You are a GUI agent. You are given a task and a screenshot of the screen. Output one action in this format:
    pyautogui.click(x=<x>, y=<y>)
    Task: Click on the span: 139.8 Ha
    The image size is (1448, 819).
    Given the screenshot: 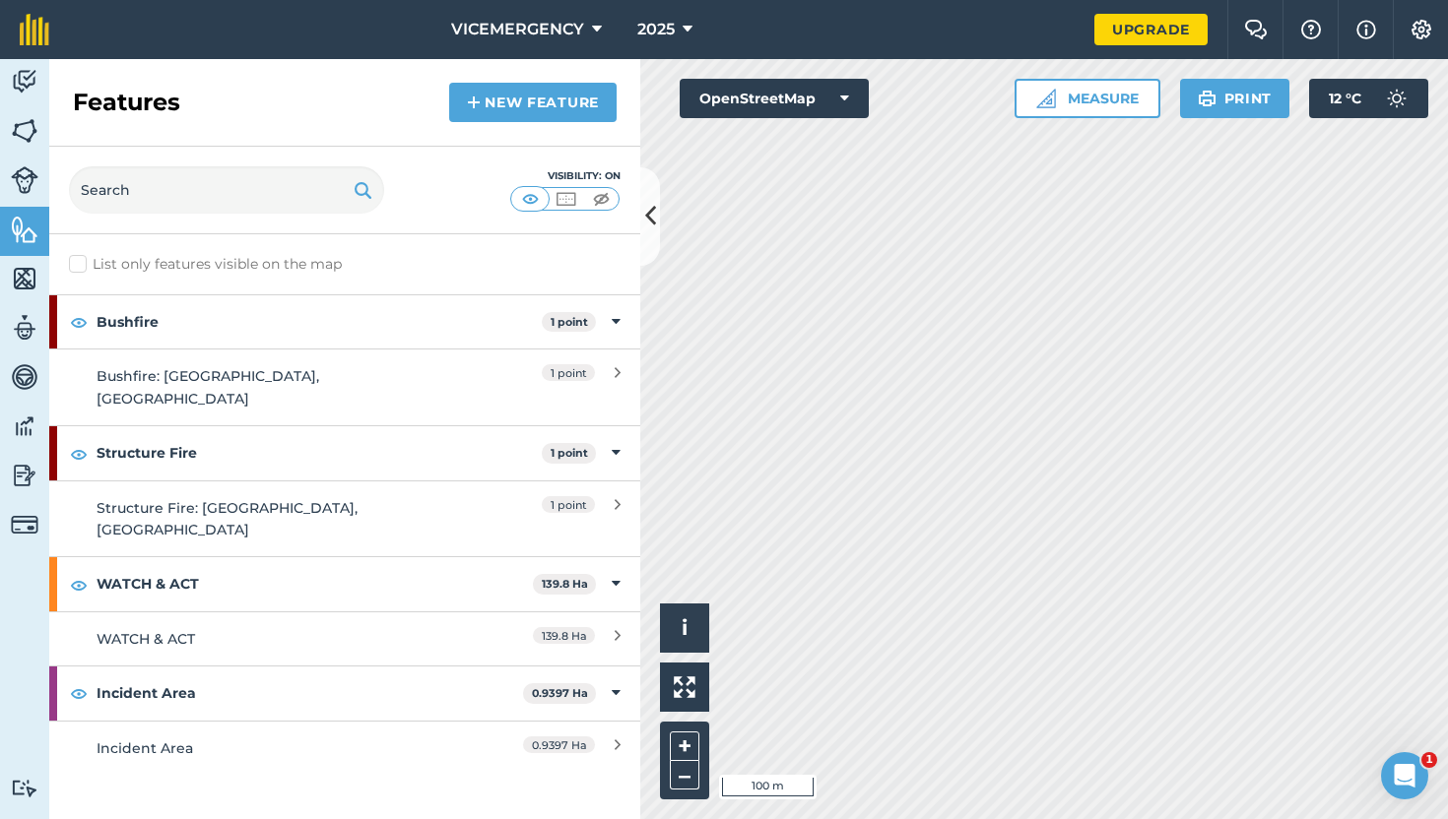 What is the action you would take?
    pyautogui.click(x=563, y=635)
    